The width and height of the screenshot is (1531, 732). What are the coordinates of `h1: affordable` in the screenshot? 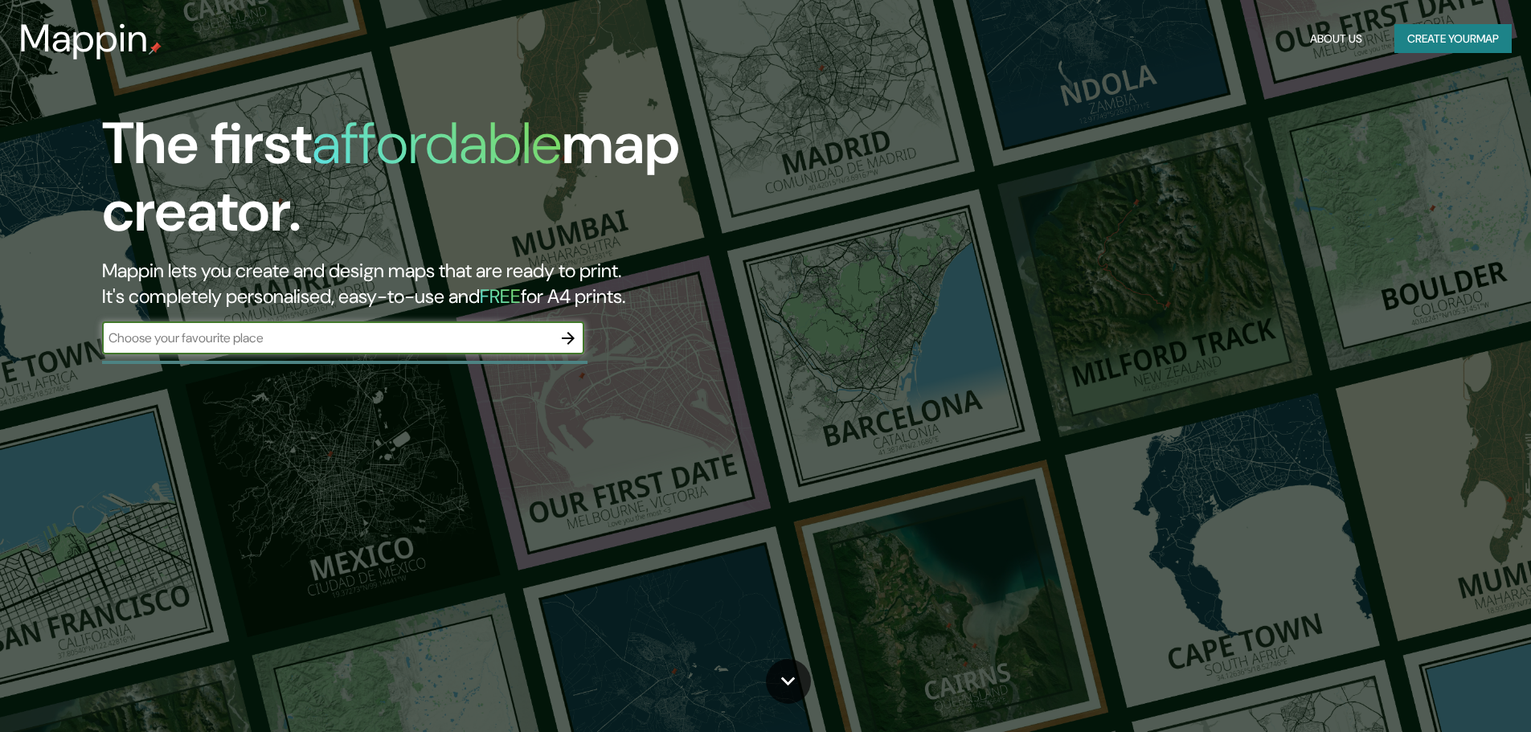 It's located at (436, 143).